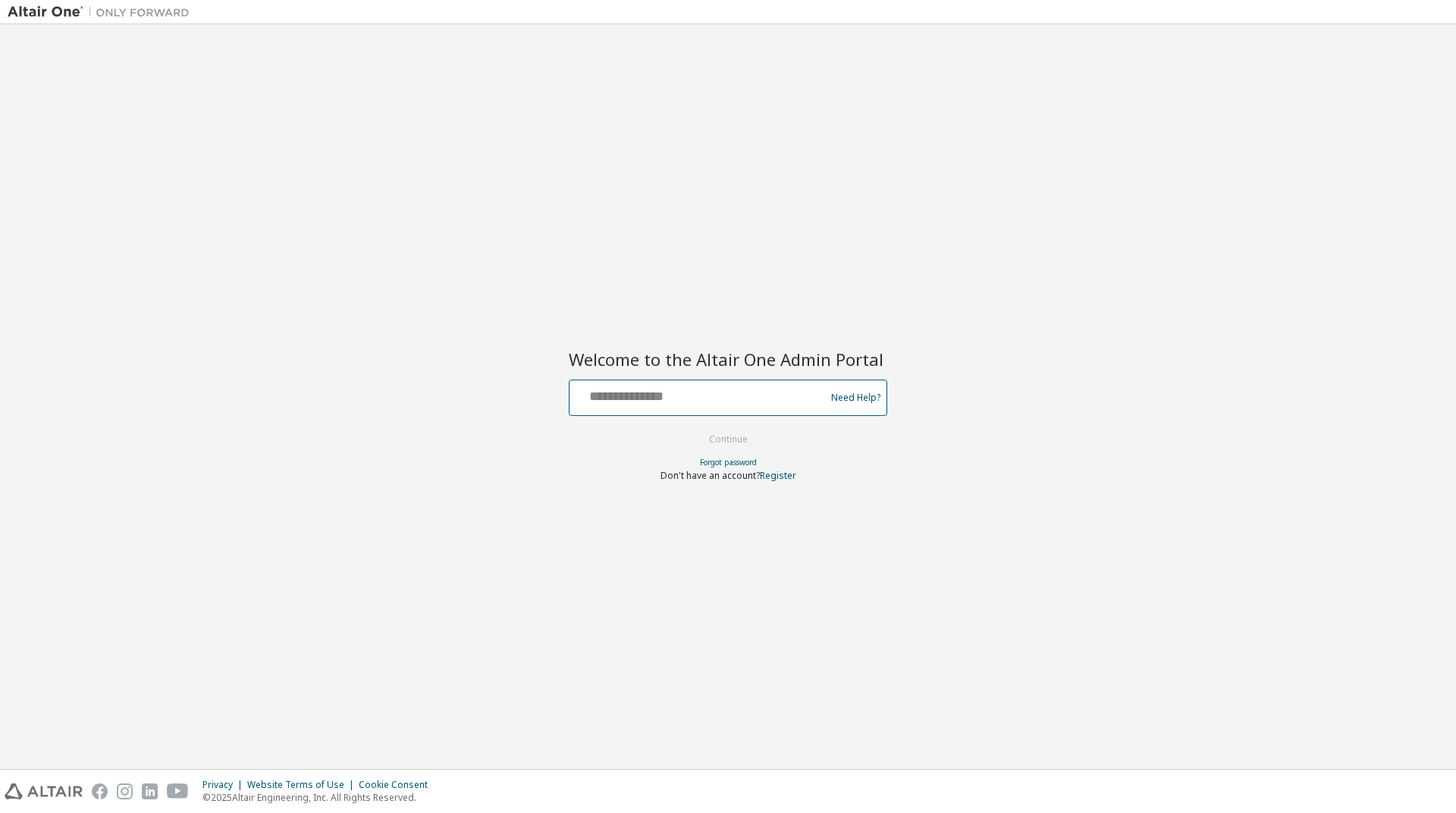 Image resolution: width=1456 pixels, height=813 pixels. What do you see at coordinates (303, 785) in the screenshot?
I see `div: Website Terms of Use` at bounding box center [303, 785].